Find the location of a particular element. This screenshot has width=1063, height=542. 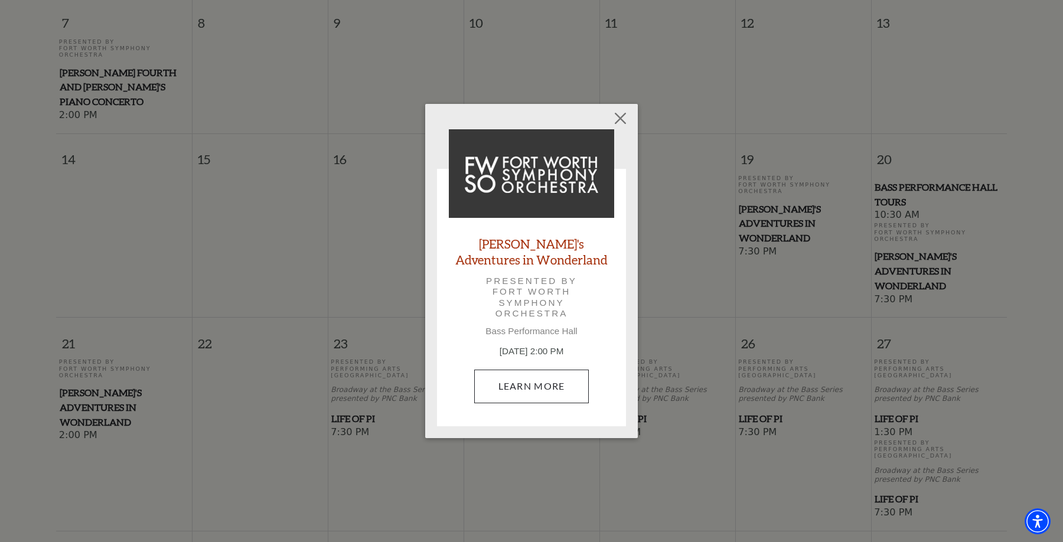

button: Close is located at coordinates (621, 119).